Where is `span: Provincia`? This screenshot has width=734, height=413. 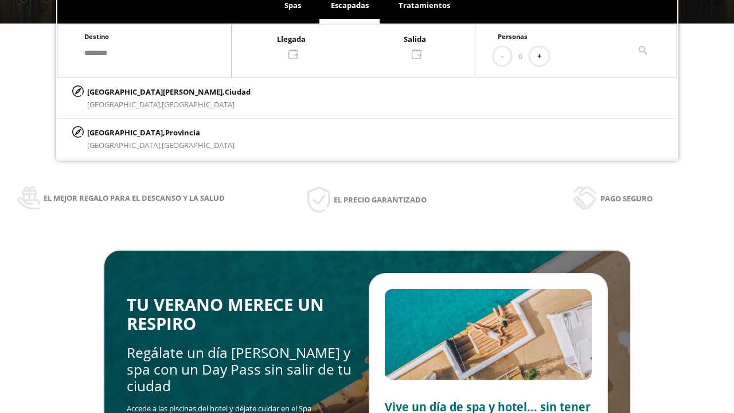 span: Provincia is located at coordinates (182, 132).